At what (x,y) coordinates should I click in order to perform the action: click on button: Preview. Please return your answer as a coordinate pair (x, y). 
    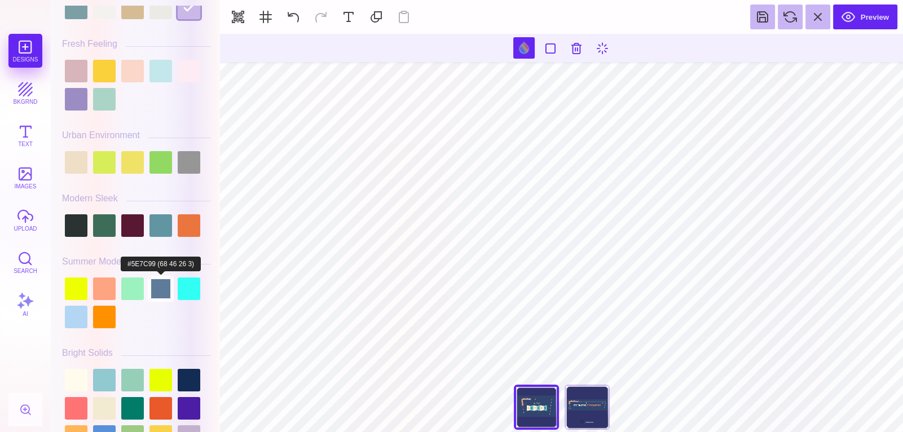
    Looking at the image, I should click on (866, 17).